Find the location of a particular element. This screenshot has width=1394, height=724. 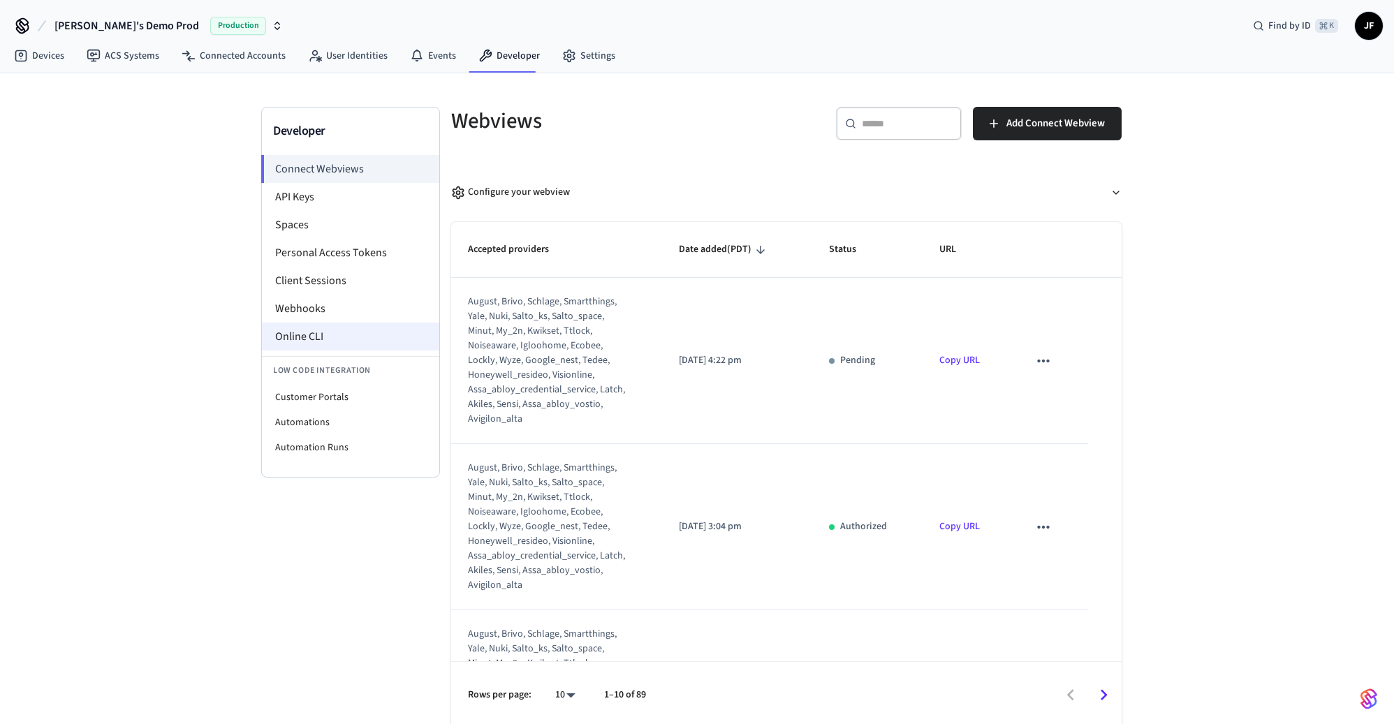

li: Client Sessions is located at coordinates (351, 281).